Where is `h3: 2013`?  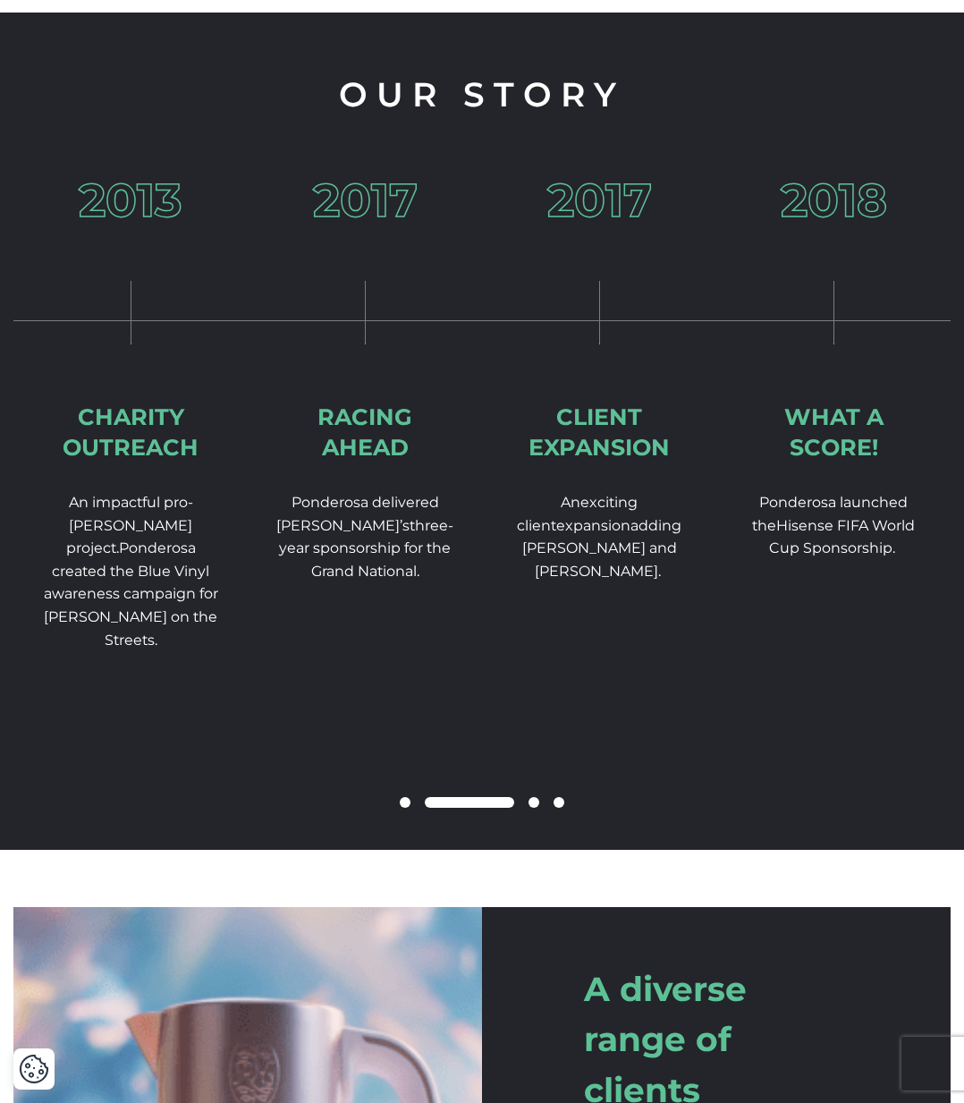 h3: 2013 is located at coordinates (131, 200).